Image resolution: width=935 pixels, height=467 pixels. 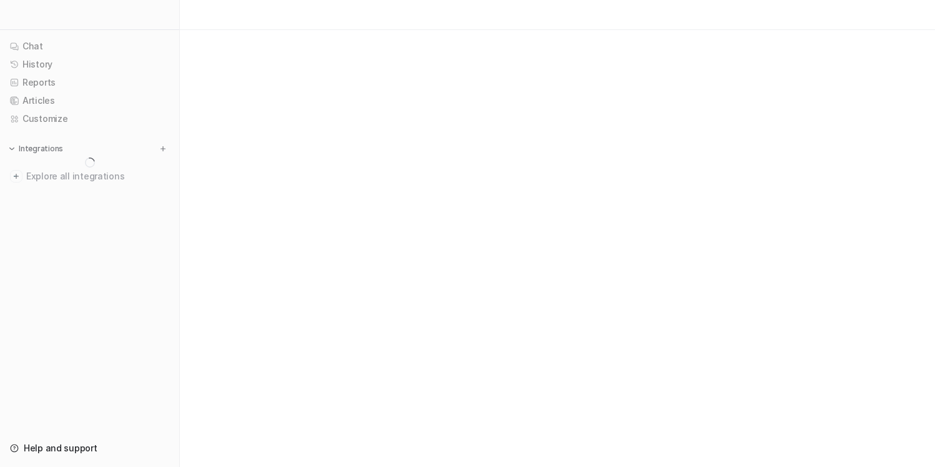 What do you see at coordinates (89, 448) in the screenshot?
I see `a: Help and support` at bounding box center [89, 448].